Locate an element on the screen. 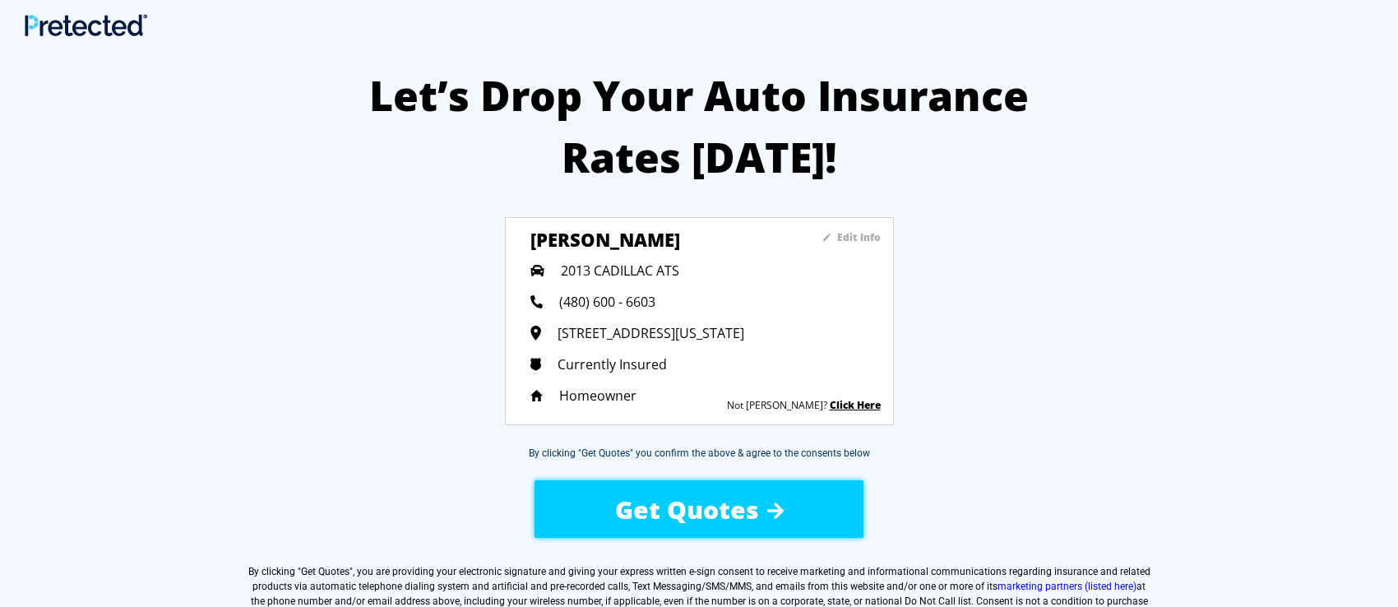 This screenshot has width=1398, height=607. span: Homeowner is located at coordinates (598, 395).